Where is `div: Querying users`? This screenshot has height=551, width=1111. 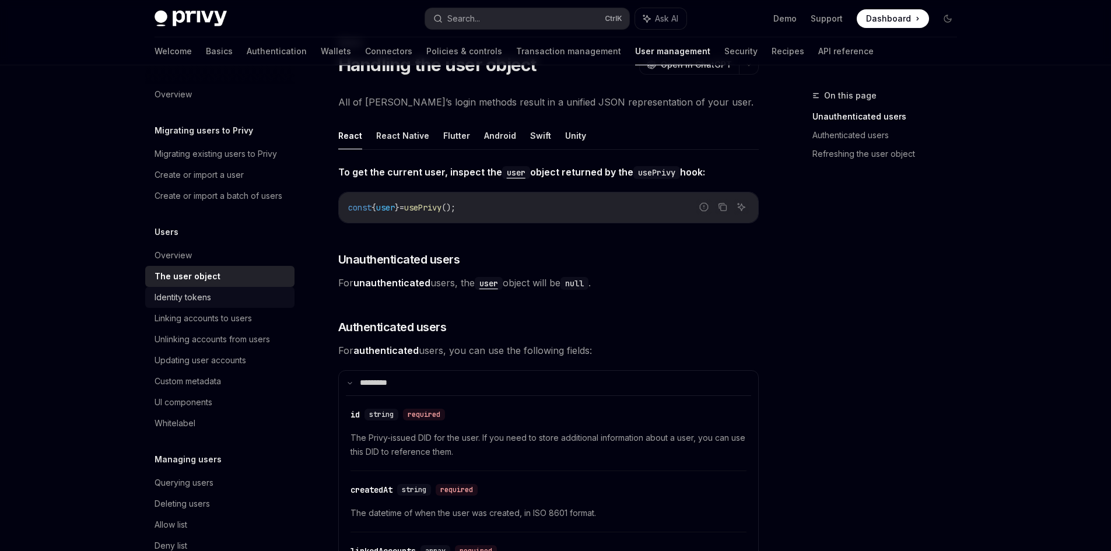
div: Querying users is located at coordinates (184, 483).